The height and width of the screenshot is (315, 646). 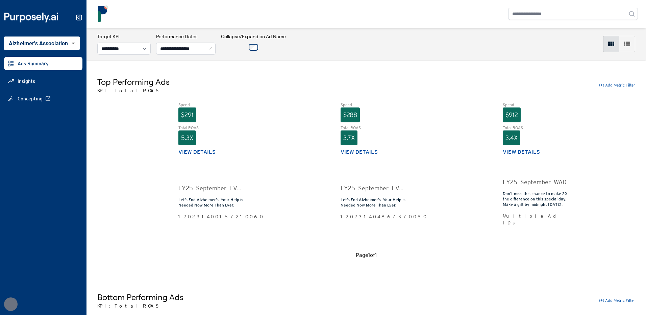 I want to click on div: 3.7X, so click(x=349, y=138).